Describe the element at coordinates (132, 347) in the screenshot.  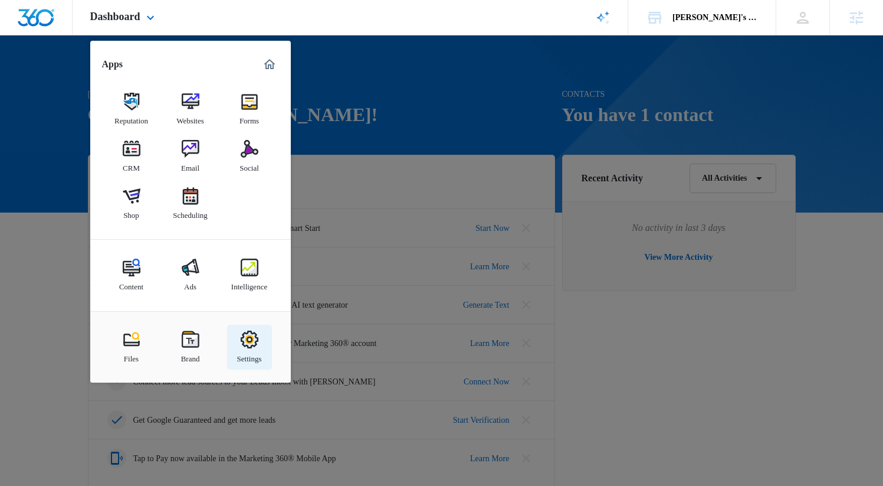
I see `a: Files` at that location.